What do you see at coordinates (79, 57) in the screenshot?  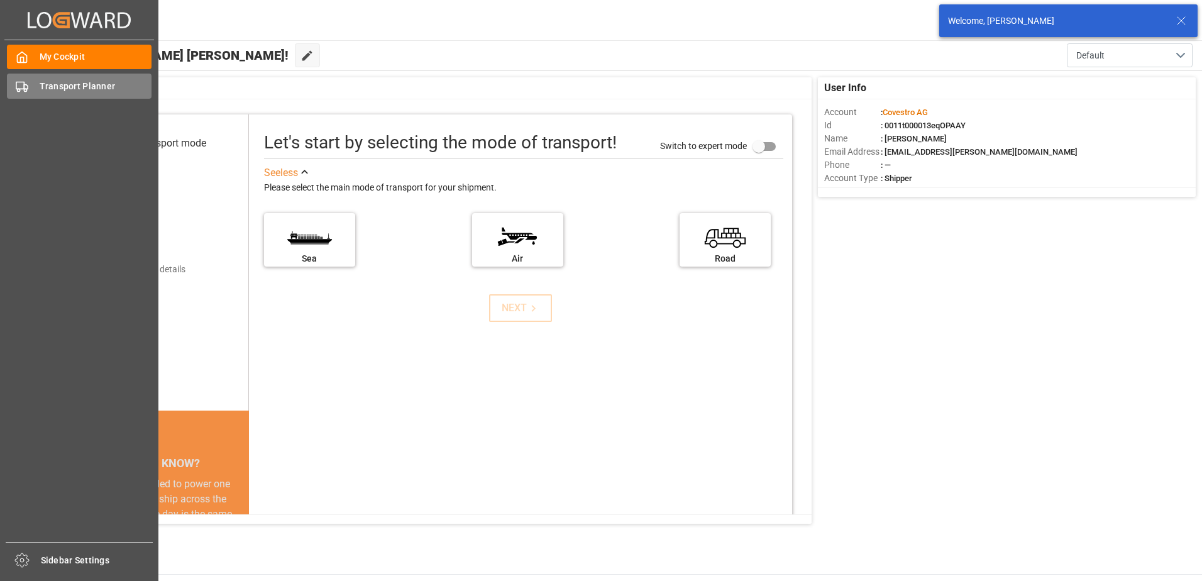 I see `a: My Cockpit` at bounding box center [79, 57].